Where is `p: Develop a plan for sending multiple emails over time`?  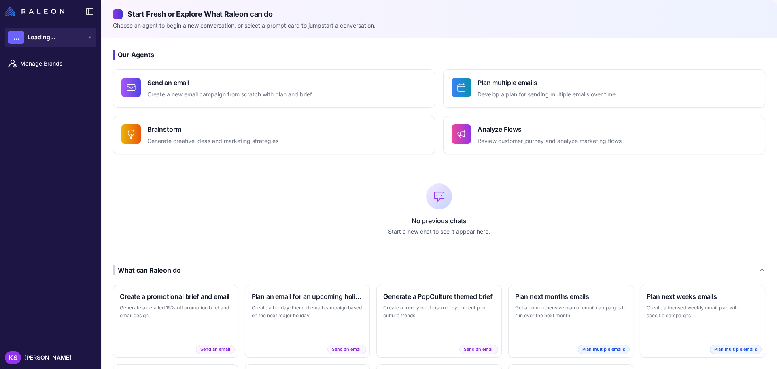
p: Develop a plan for sending multiple emails over time is located at coordinates (546, 94).